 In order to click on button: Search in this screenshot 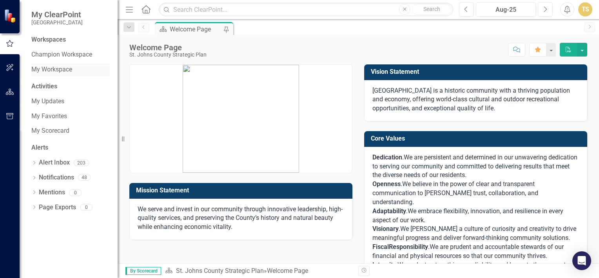, I will do `click(432, 9)`.